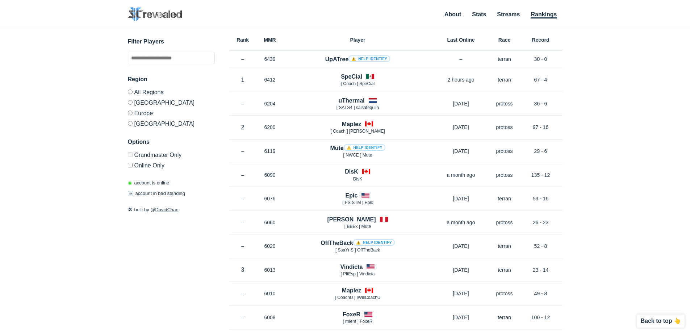 The height and width of the screenshot is (333, 690). I want to click on p: 6013, so click(270, 270).